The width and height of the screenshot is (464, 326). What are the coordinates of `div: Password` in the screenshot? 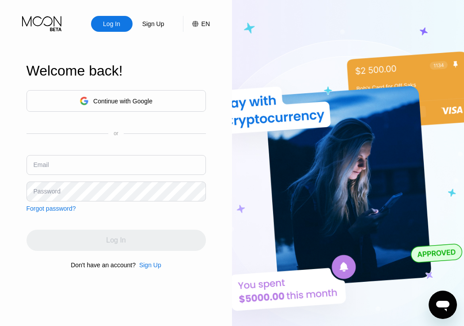 It's located at (47, 191).